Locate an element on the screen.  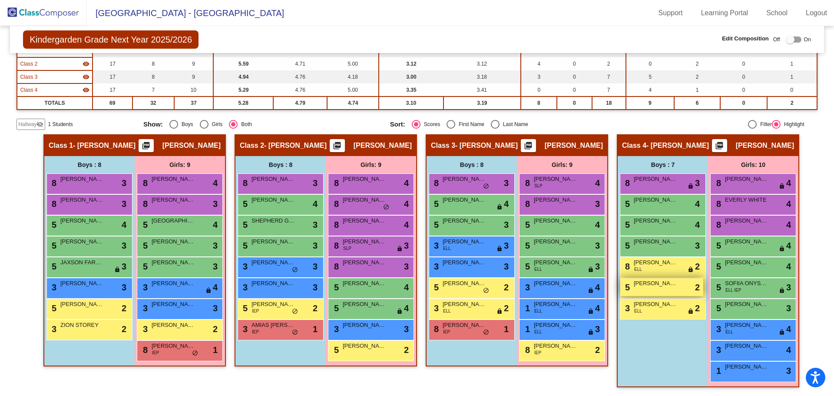
span: EVERLY WHITE is located at coordinates (747, 200).